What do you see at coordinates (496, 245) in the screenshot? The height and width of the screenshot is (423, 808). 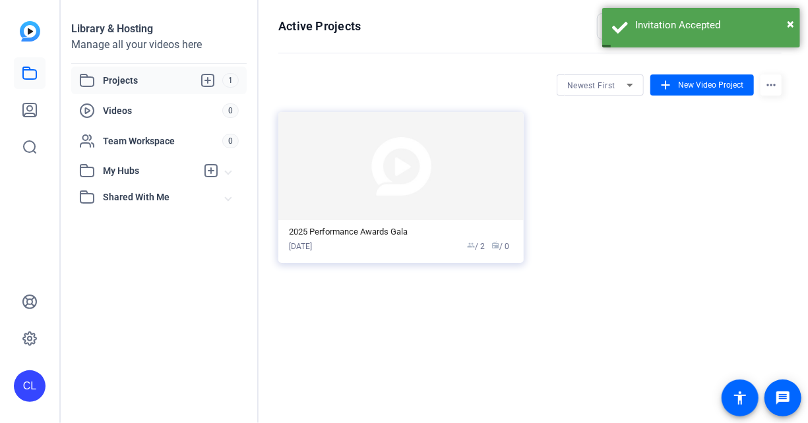 I see `span: radio` at bounding box center [496, 245].